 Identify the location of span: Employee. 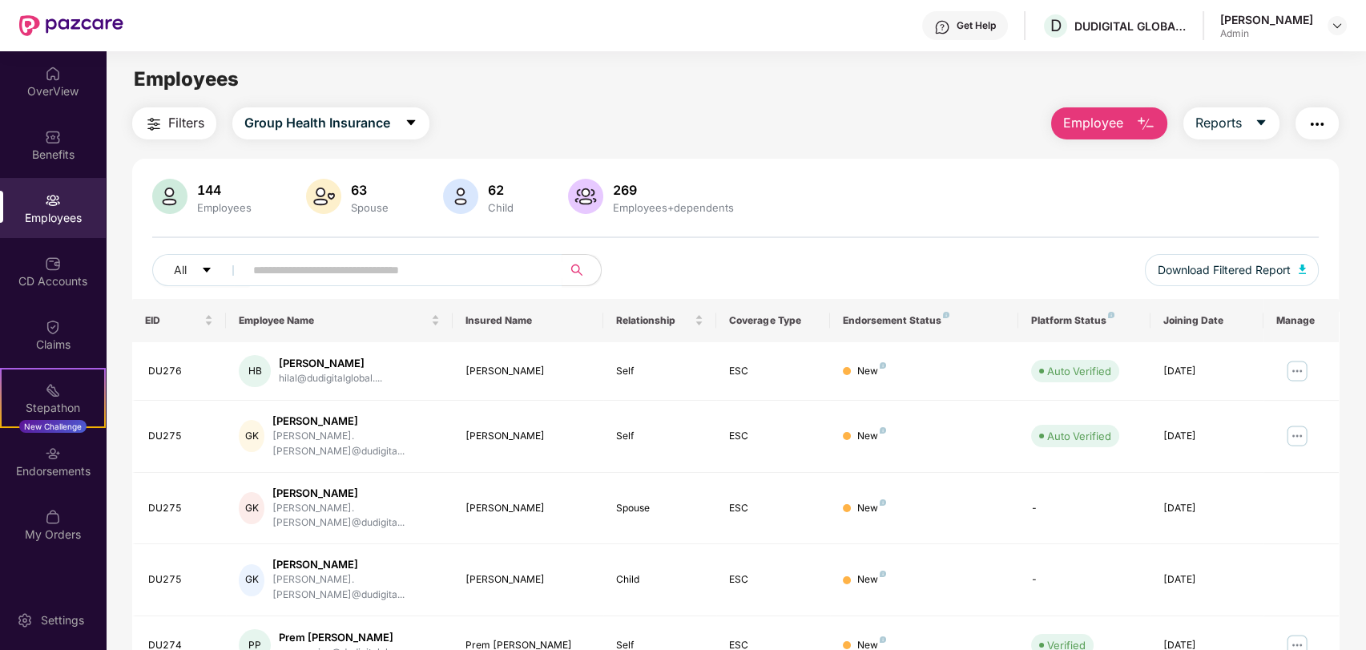
(1093, 123).